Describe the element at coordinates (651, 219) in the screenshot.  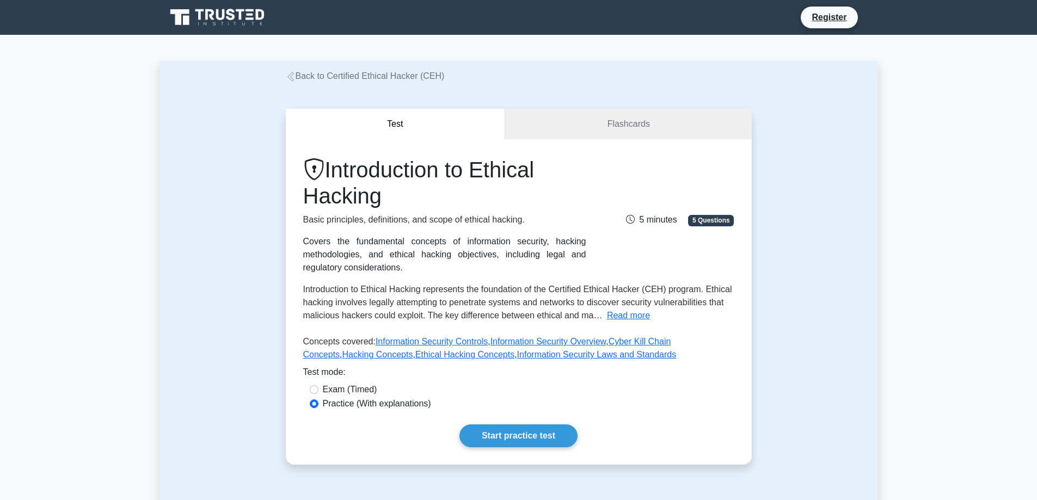
I see `span: 5 minutes` at that location.